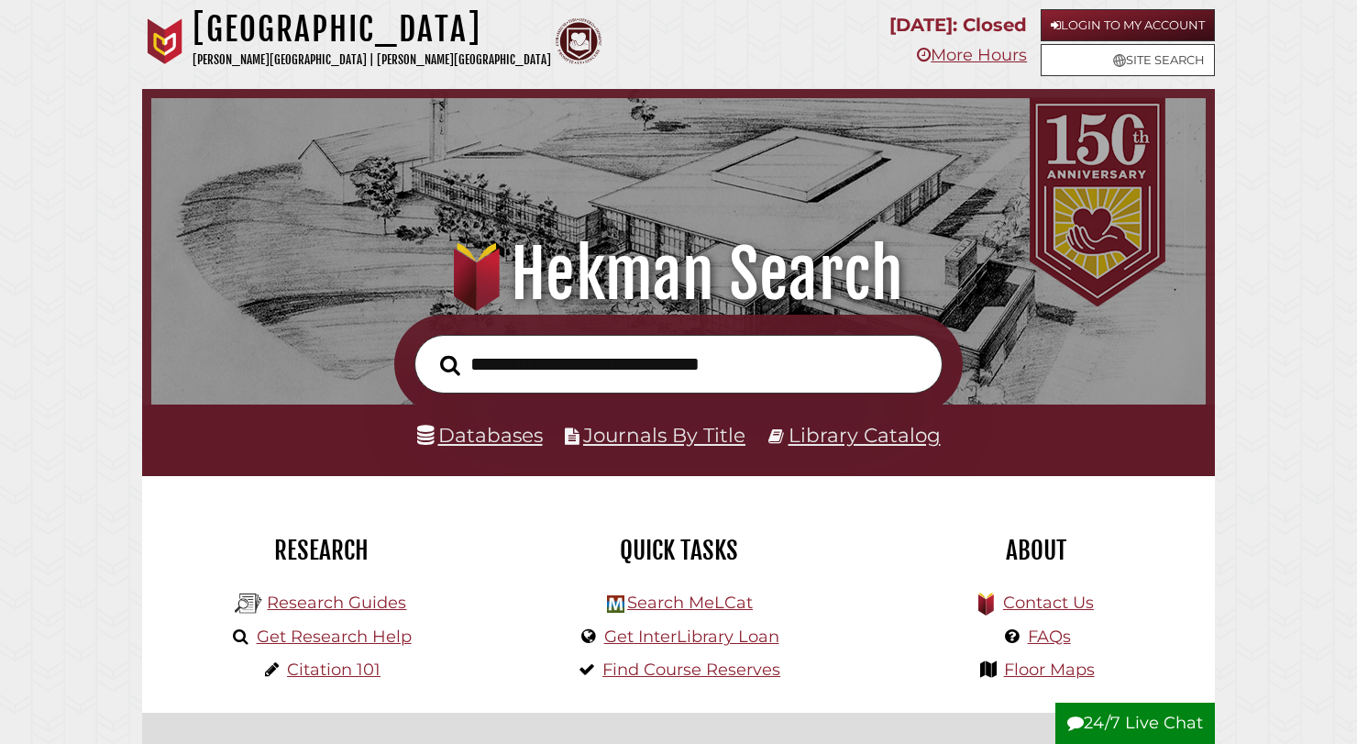 This screenshot has height=744, width=1357. I want to click on img: Calvin University, so click(165, 41).